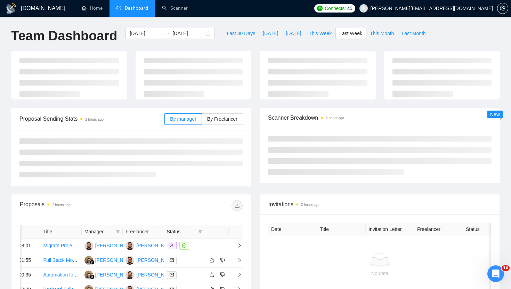 This screenshot has height=289, width=511. Describe the element at coordinates (172, 245) in the screenshot. I see `span: user-add` at that location.